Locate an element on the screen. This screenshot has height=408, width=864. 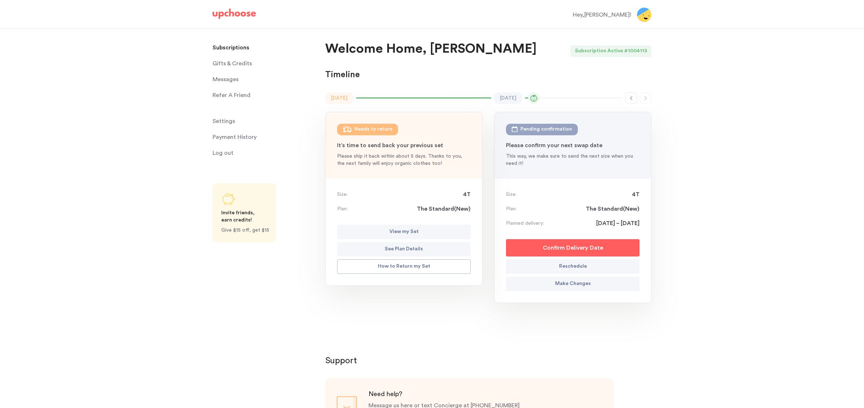
span: Settings is located at coordinates (224, 121).